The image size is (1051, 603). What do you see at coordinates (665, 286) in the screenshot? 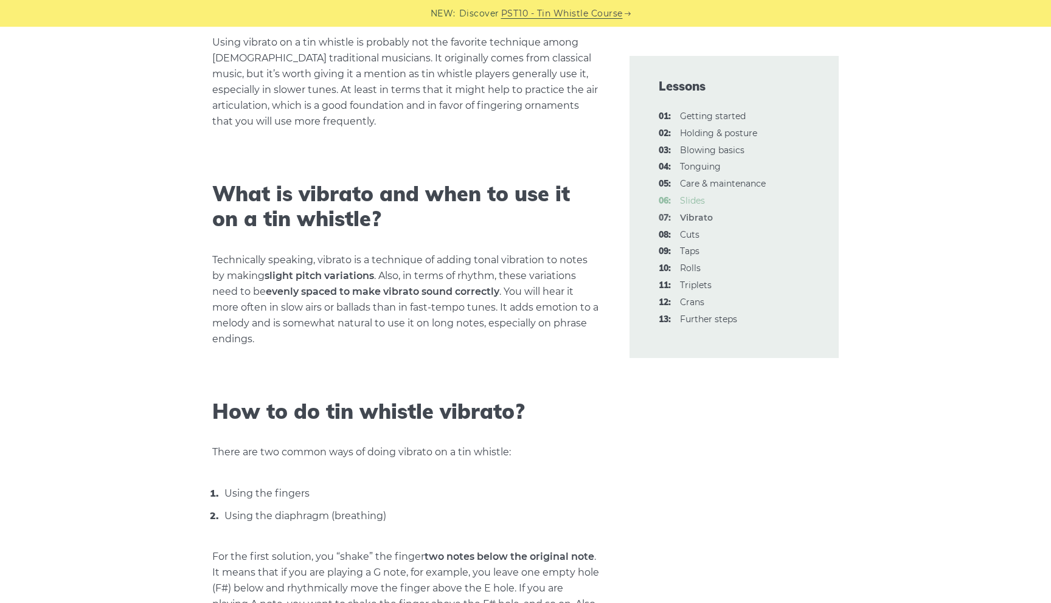
I see `span: 11:` at bounding box center [665, 286].